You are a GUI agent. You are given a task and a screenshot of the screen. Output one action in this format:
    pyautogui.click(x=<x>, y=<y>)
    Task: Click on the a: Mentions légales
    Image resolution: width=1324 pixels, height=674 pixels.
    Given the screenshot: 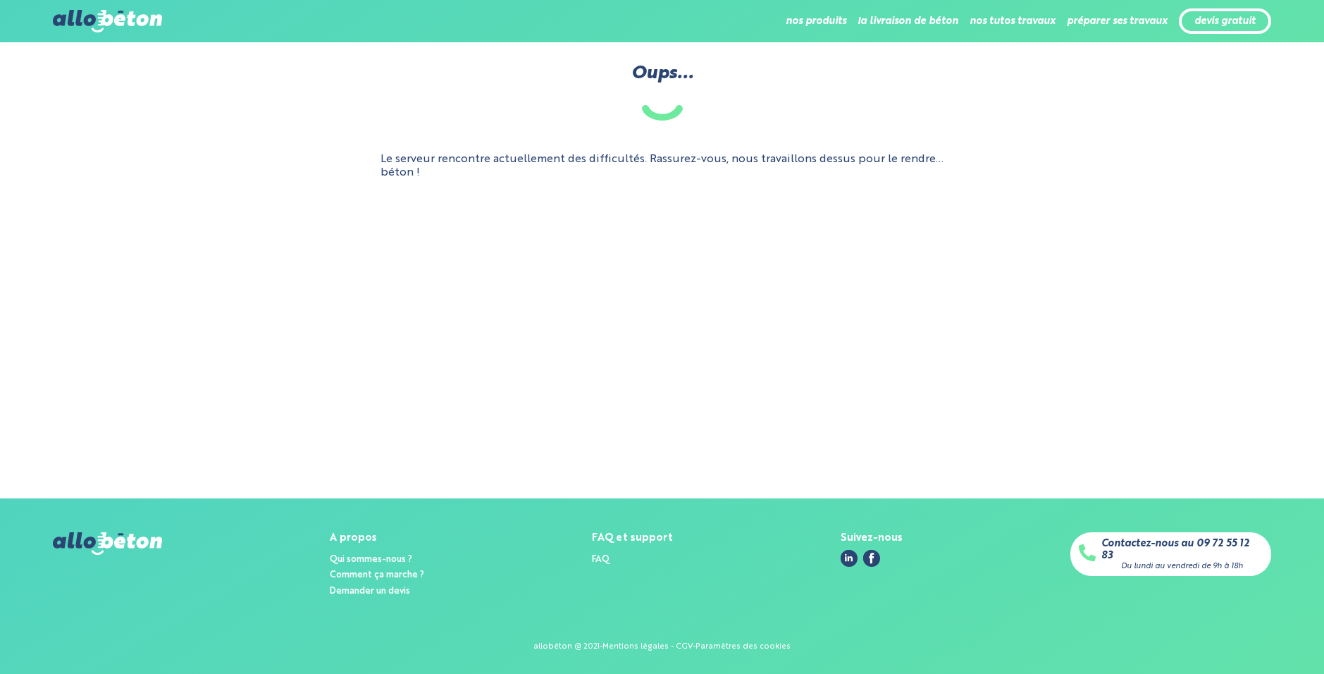 What is the action you would take?
    pyautogui.click(x=635, y=646)
    